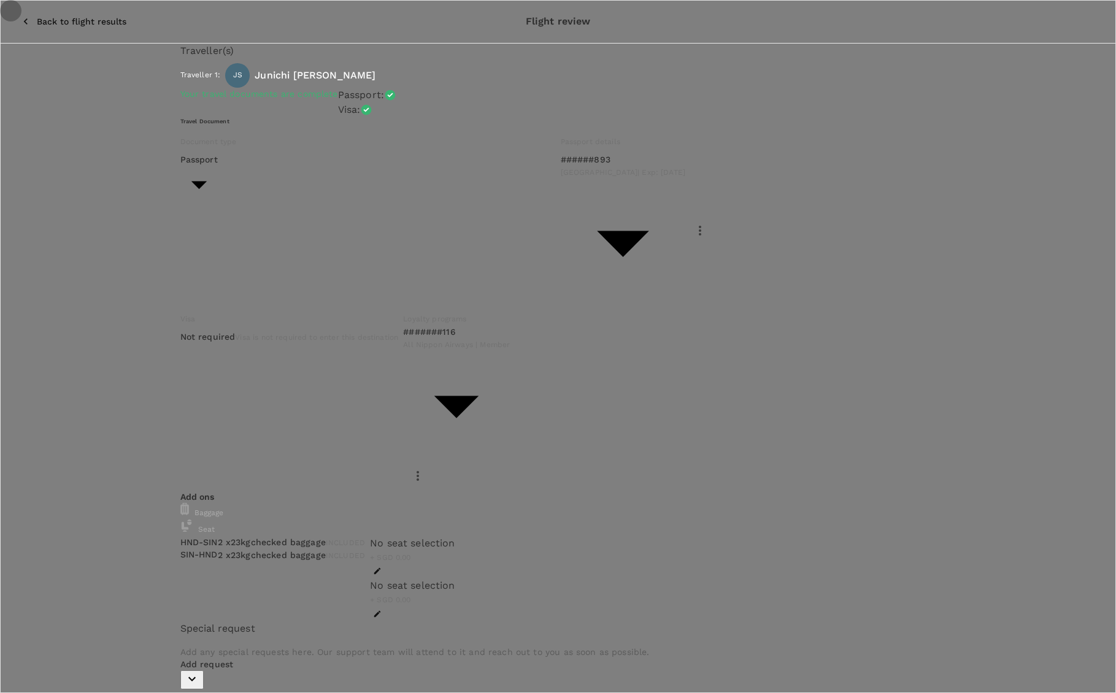 This screenshot has width=1116, height=693. What do you see at coordinates (208, 337) in the screenshot?
I see `p: Not required` at bounding box center [208, 337].